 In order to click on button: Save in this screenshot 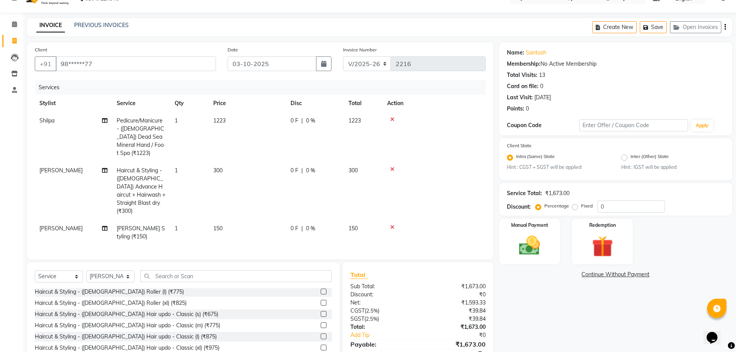, I will do `click(653, 27)`.